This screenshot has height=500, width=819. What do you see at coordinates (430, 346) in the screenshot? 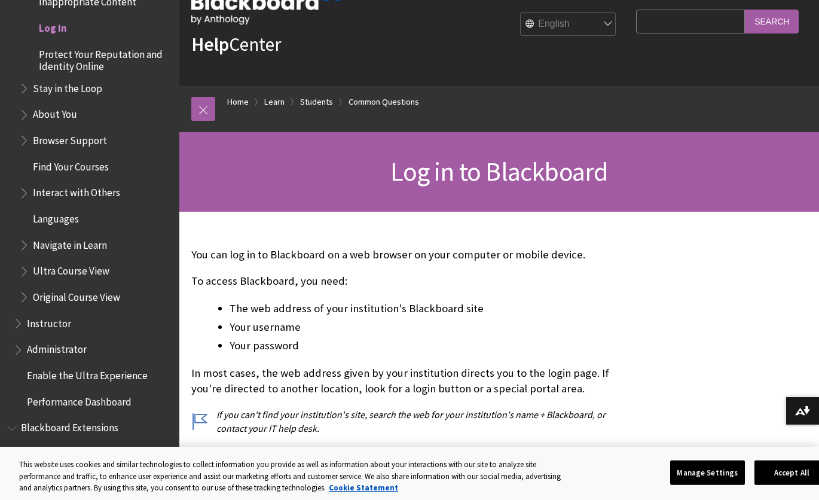
I see `li: Your password` at bounding box center [430, 346].